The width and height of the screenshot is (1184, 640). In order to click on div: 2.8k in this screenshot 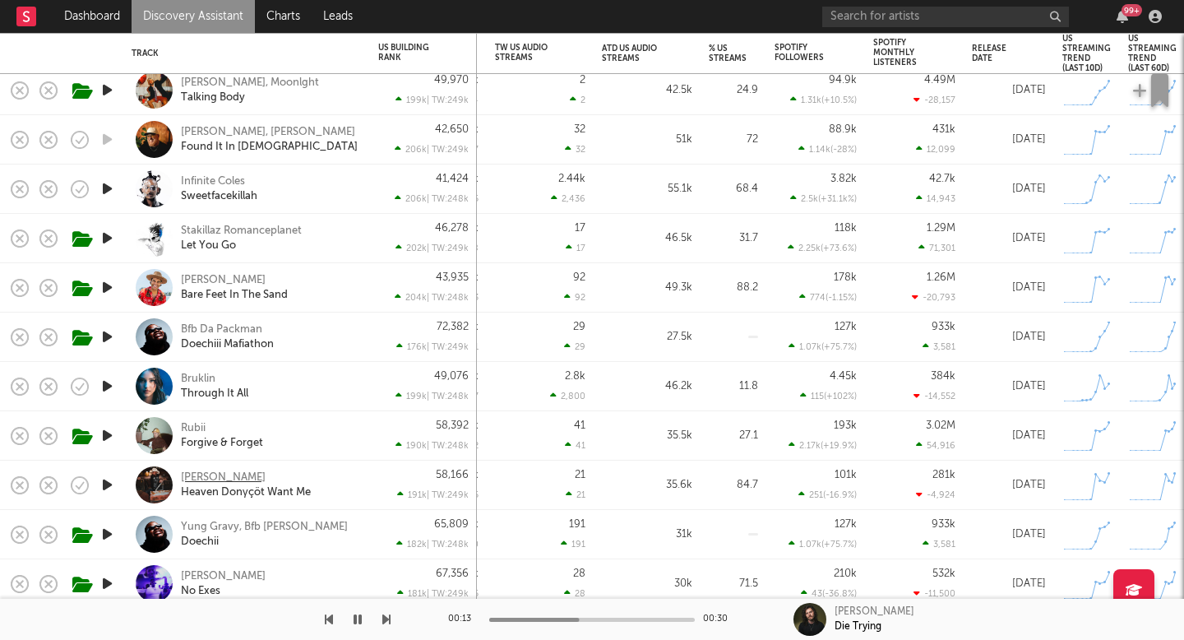, I will do `click(575, 376)`.